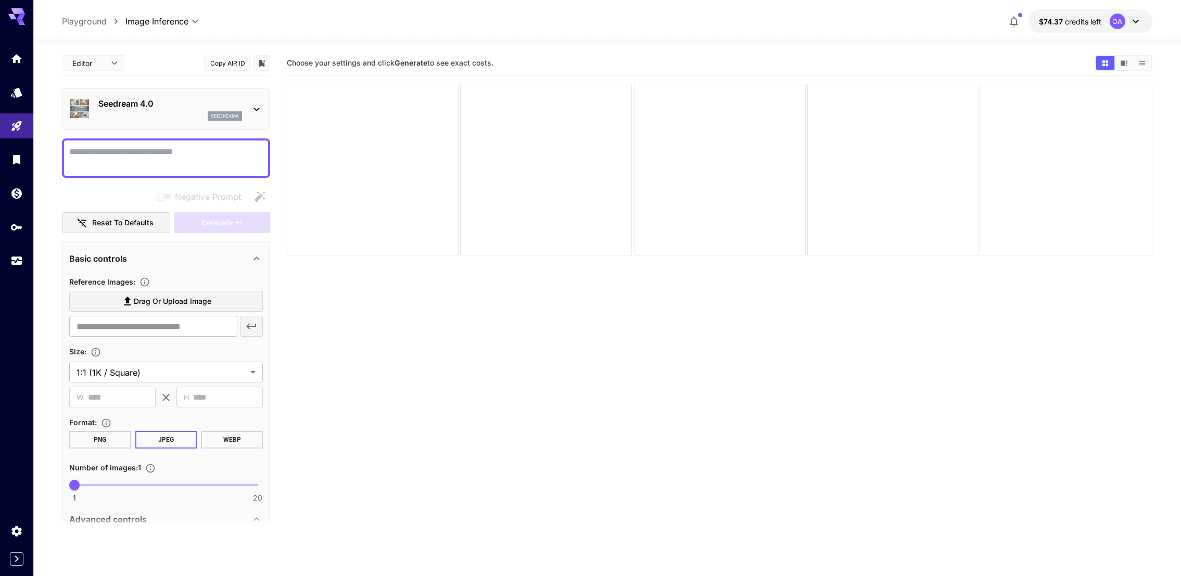 This screenshot has height=576, width=1181. Describe the element at coordinates (100, 440) in the screenshot. I see `button: PNG` at that location.